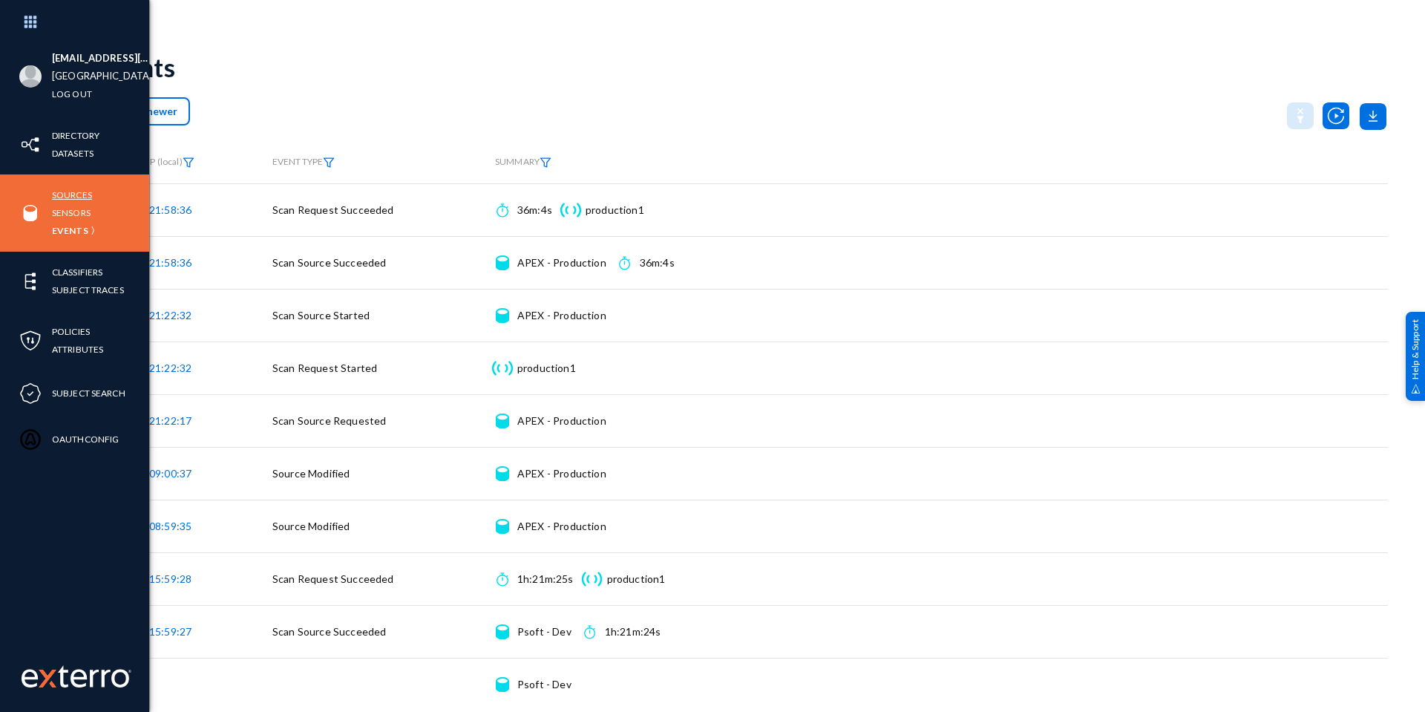  I want to click on img: exterro-work-mark.svg, so click(76, 676).